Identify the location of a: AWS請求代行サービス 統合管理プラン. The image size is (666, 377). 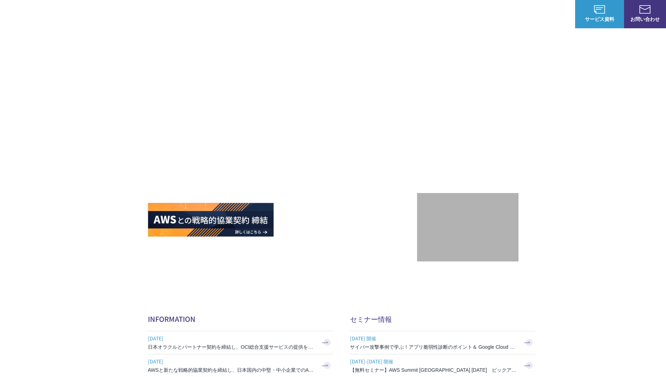
(341, 220).